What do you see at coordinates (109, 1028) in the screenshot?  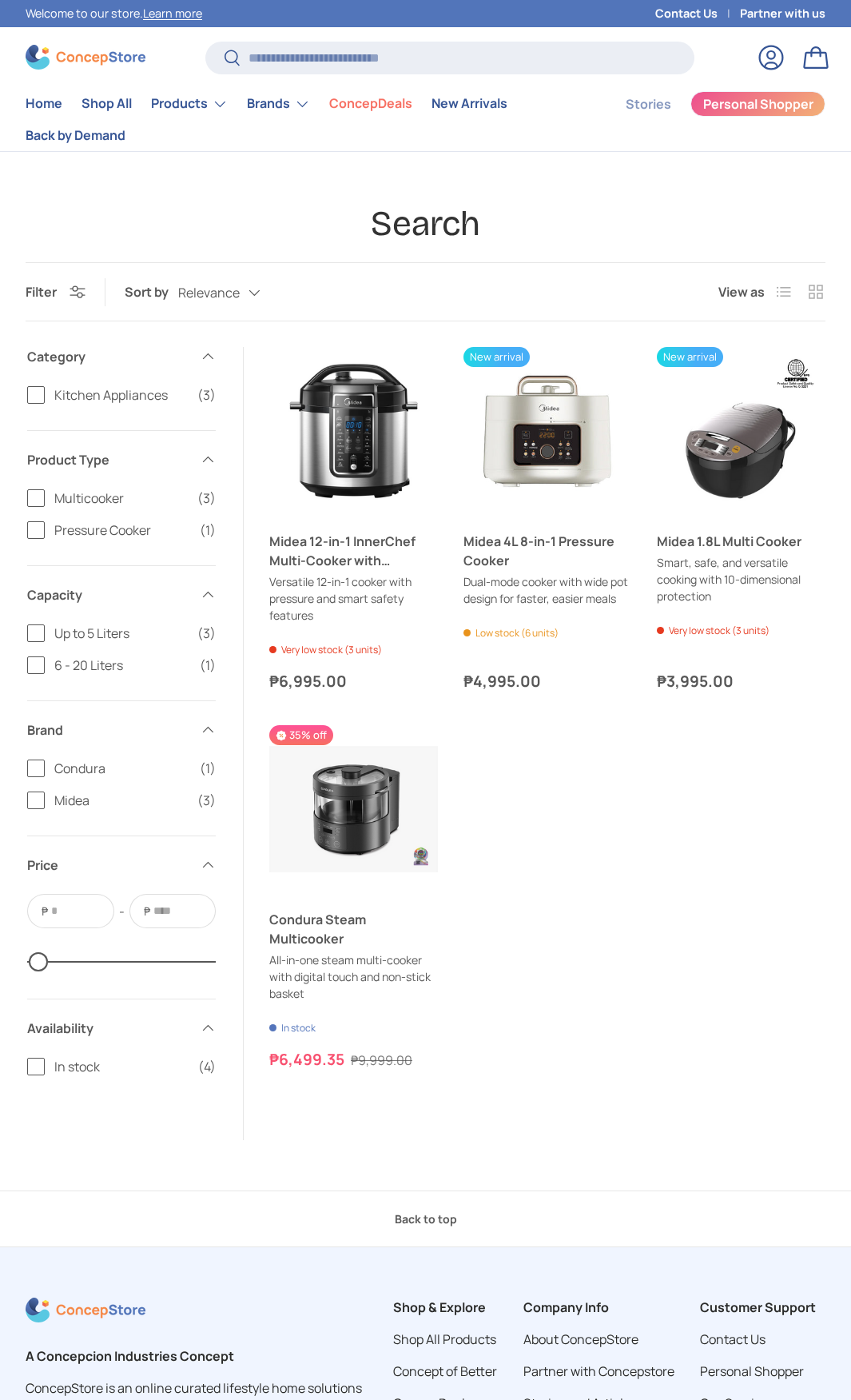 I see `span: Availability` at bounding box center [109, 1028].